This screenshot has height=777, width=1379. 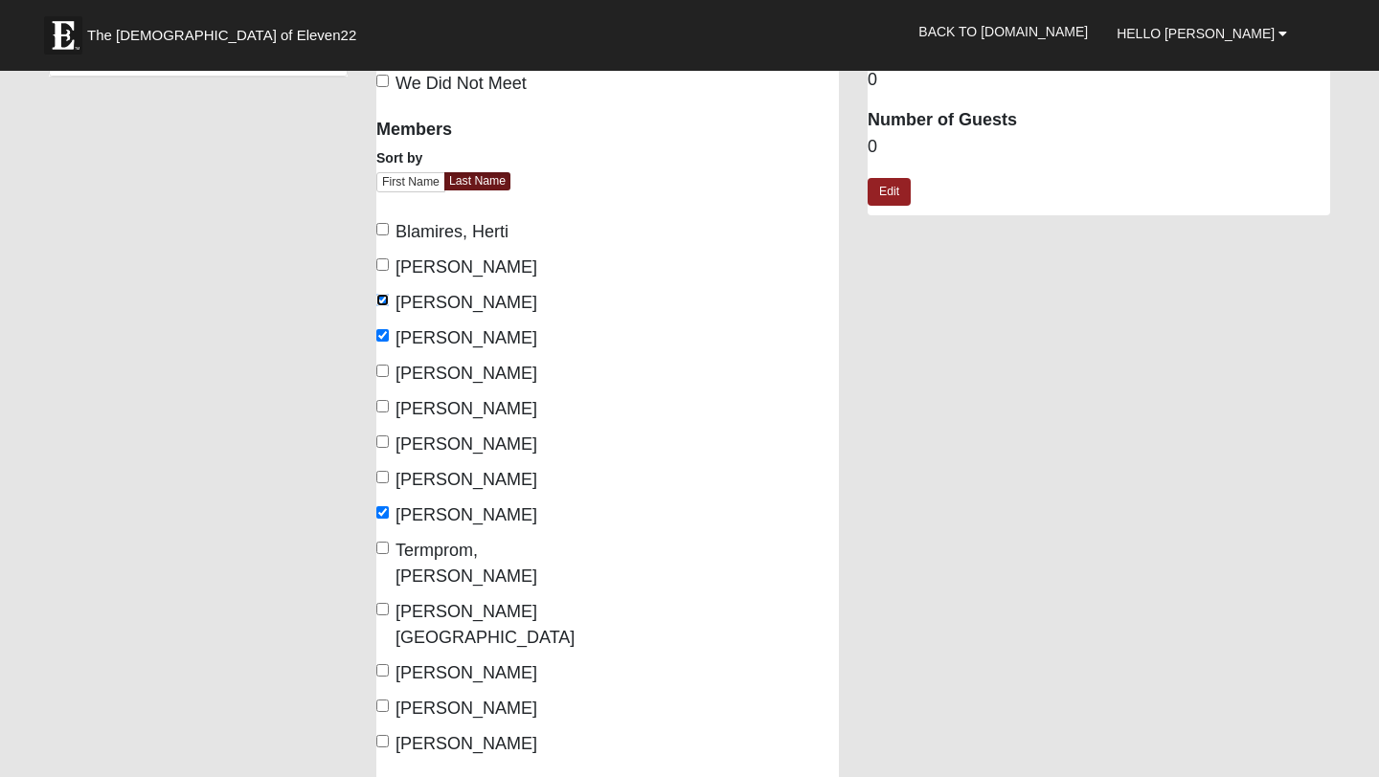 What do you see at coordinates (484, 130) in the screenshot?
I see `h4: Members` at bounding box center [484, 130].